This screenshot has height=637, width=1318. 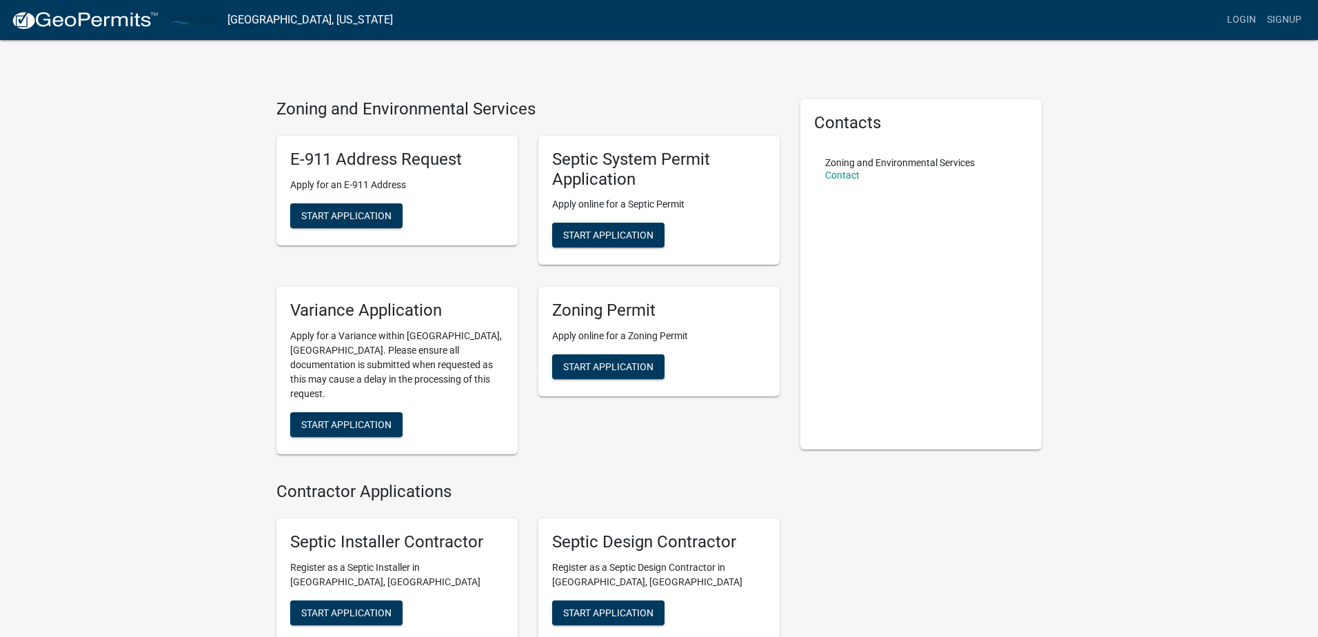 I want to click on h4: Contractor Applications, so click(x=528, y=491).